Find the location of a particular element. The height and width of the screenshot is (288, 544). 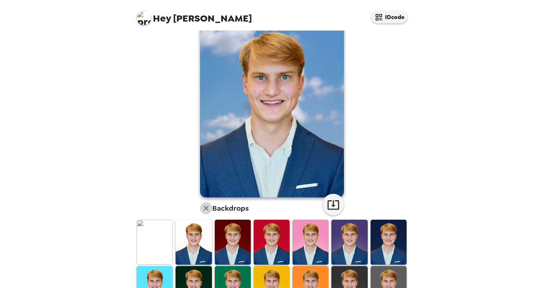

h6: Backdrops is located at coordinates (230, 208).